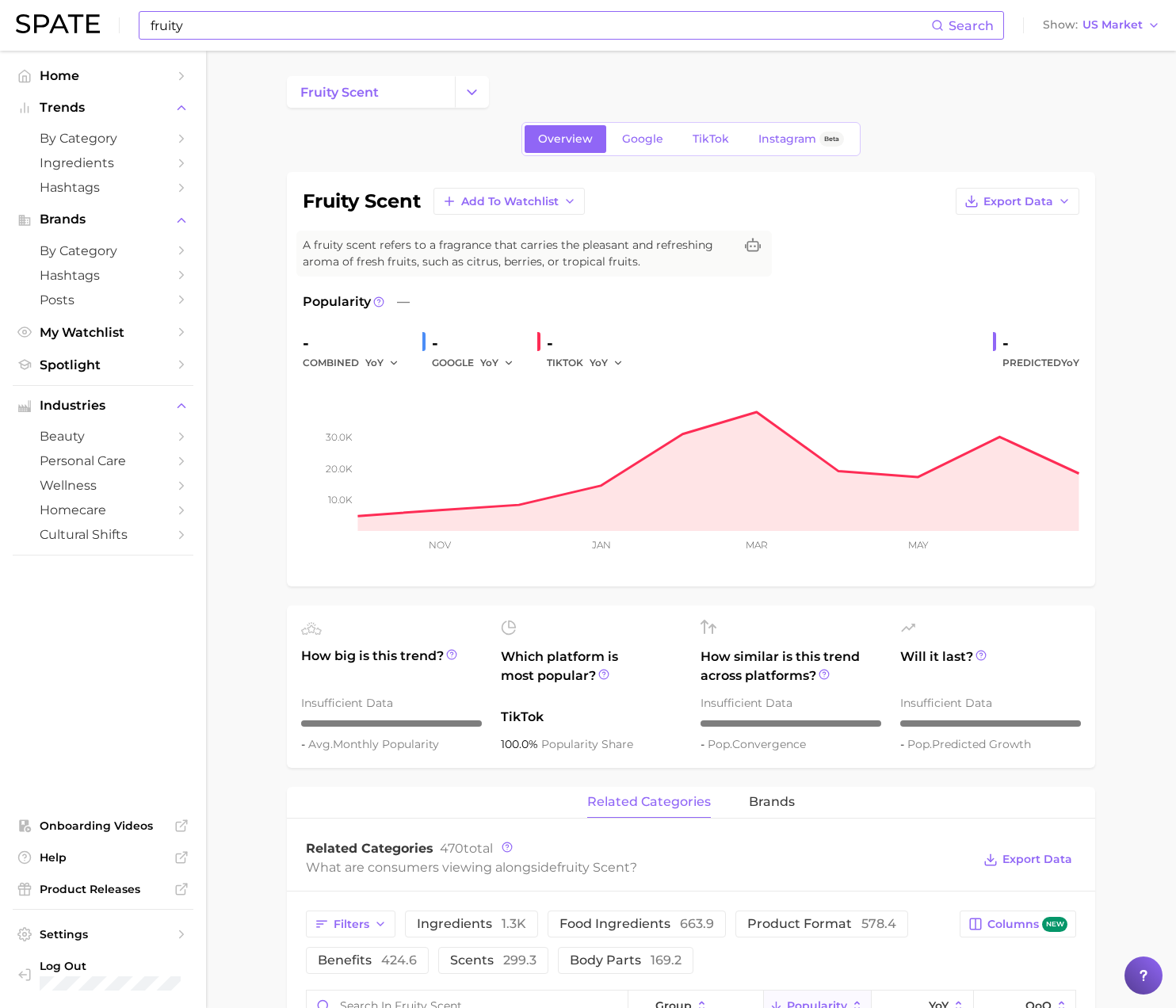 The height and width of the screenshot is (1008, 1176). Describe the element at coordinates (591, 363) in the screenshot. I see `div: TIKTOK` at that location.